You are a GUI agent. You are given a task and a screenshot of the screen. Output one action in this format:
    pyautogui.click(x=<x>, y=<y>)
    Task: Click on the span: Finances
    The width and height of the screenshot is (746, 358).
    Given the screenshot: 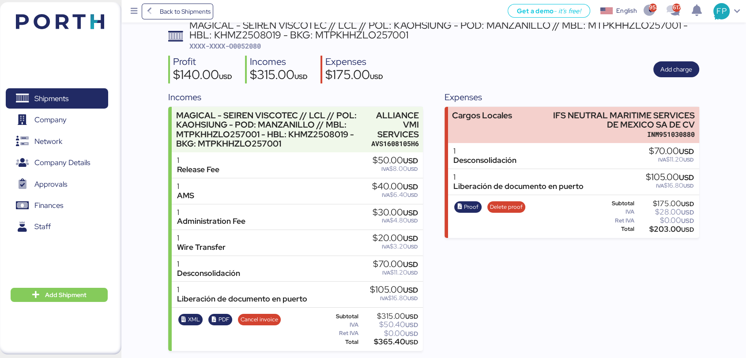 What is the action you would take?
    pyautogui.click(x=49, y=205)
    